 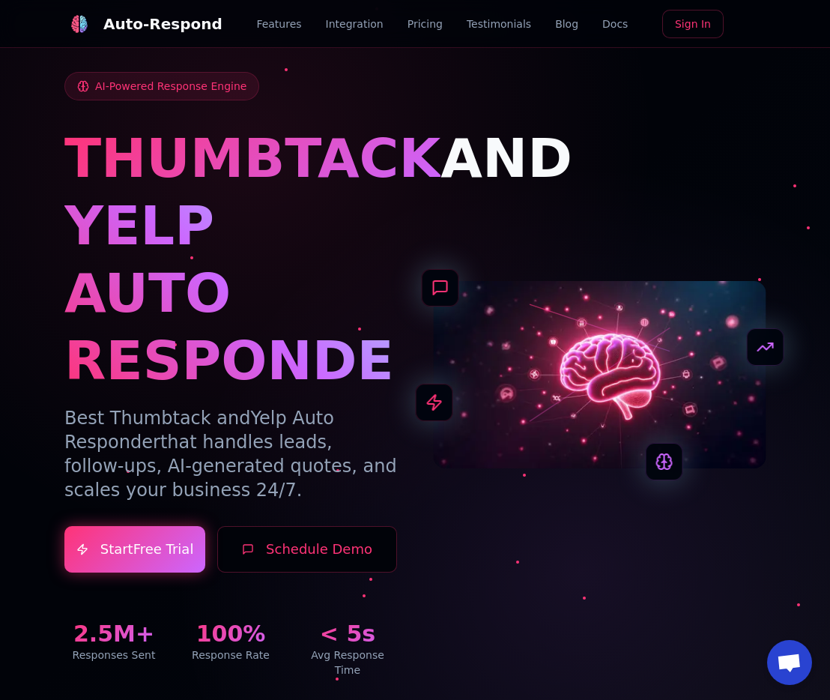 What do you see at coordinates (307, 549) in the screenshot?
I see `button: Schedule Demo` at bounding box center [307, 549].